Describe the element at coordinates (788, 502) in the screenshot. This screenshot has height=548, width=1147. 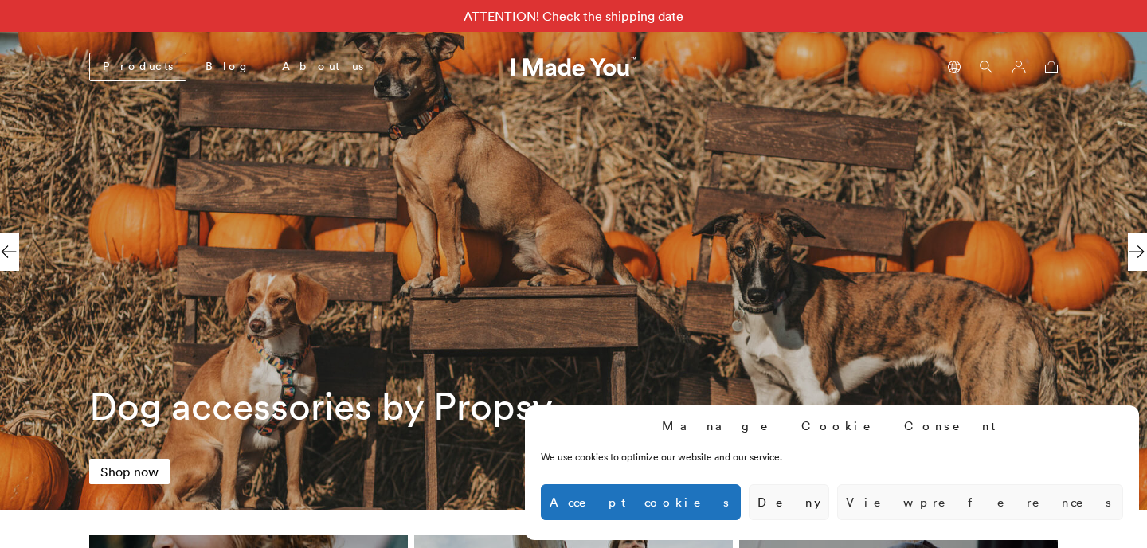
I see `button: Deny` at that location.